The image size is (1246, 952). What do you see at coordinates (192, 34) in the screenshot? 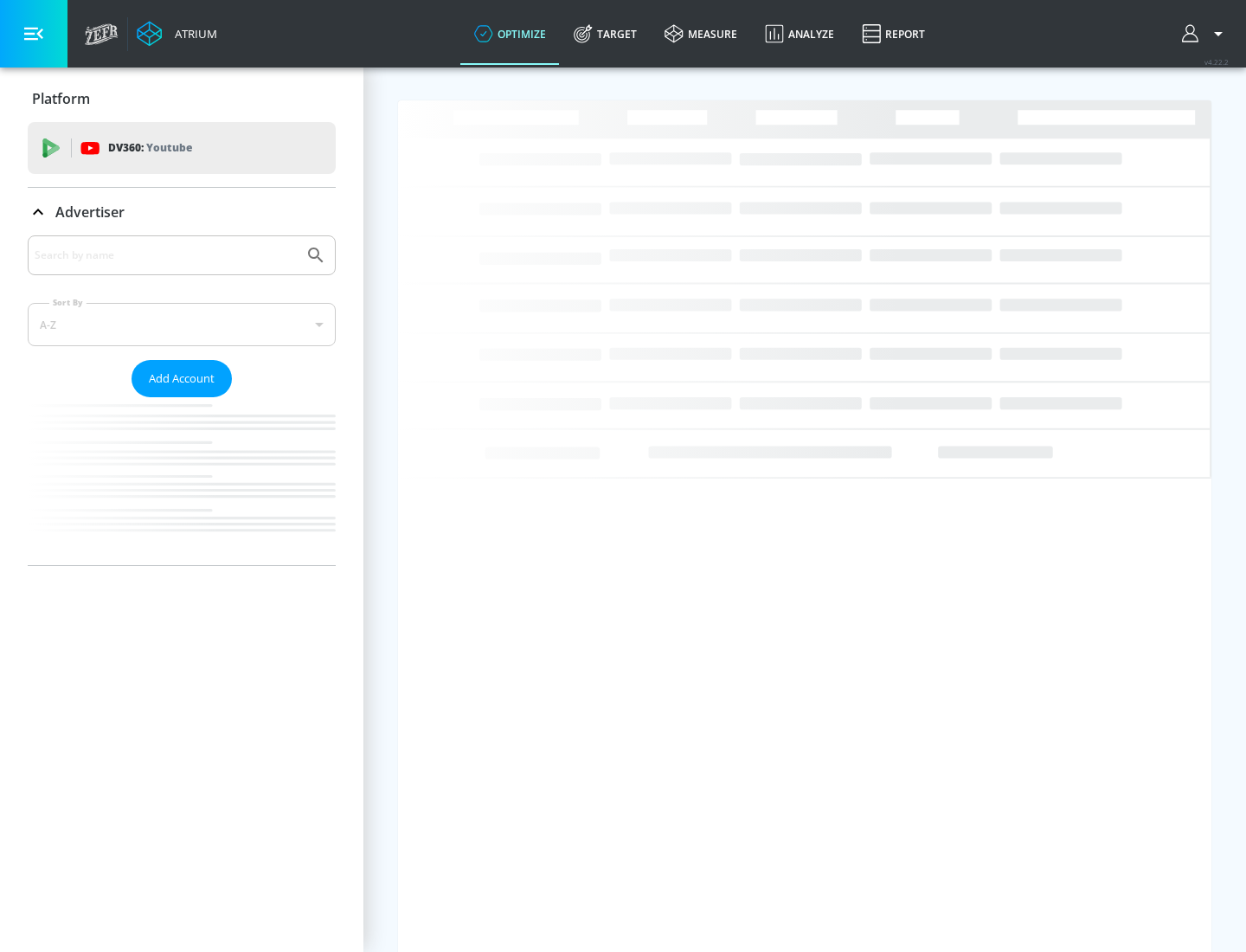
I see `div: Atrium` at bounding box center [192, 34].